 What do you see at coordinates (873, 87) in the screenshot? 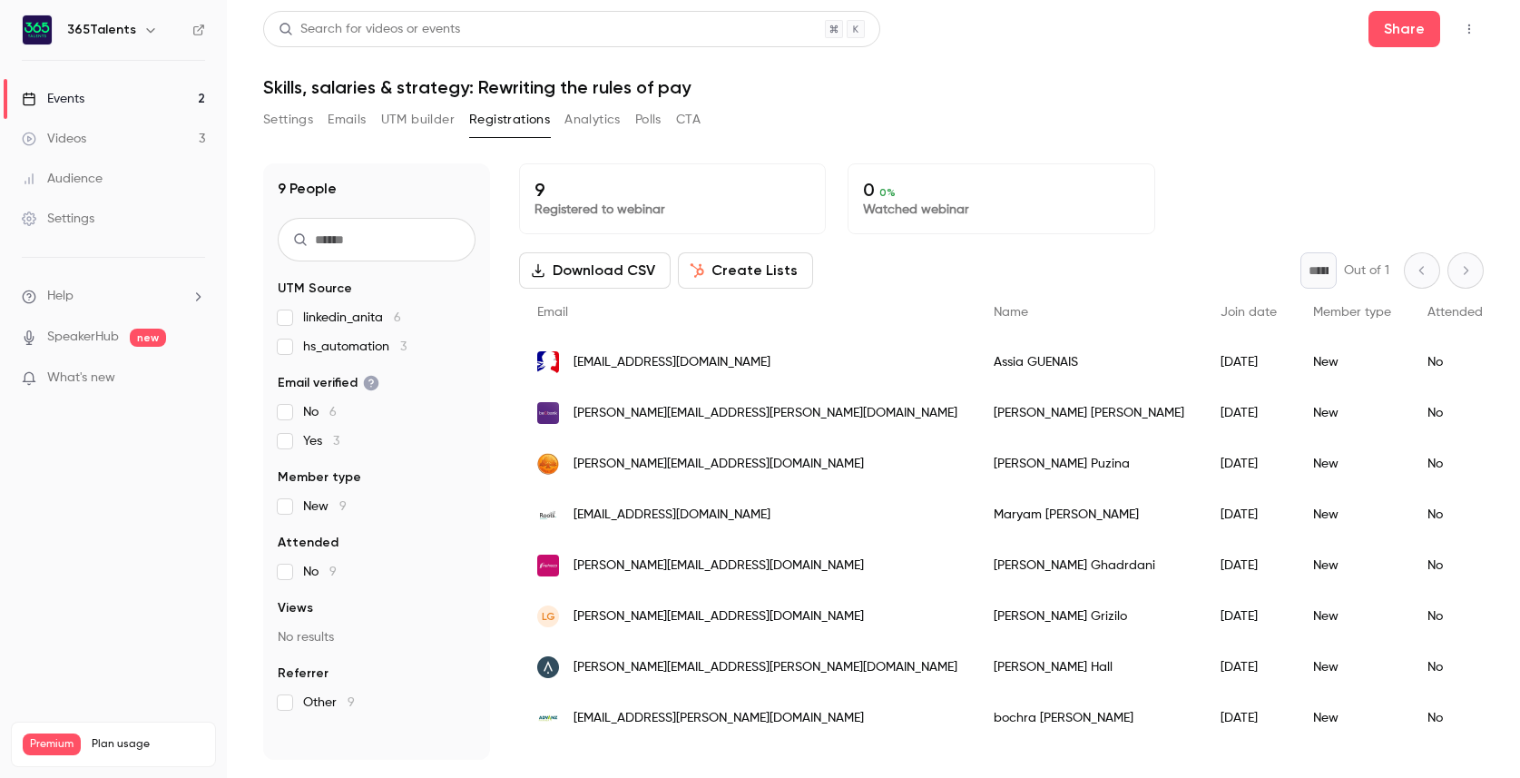
I see `h1: Skills, salaries & strategy: Rewriting the rules of pay` at bounding box center [873, 87].